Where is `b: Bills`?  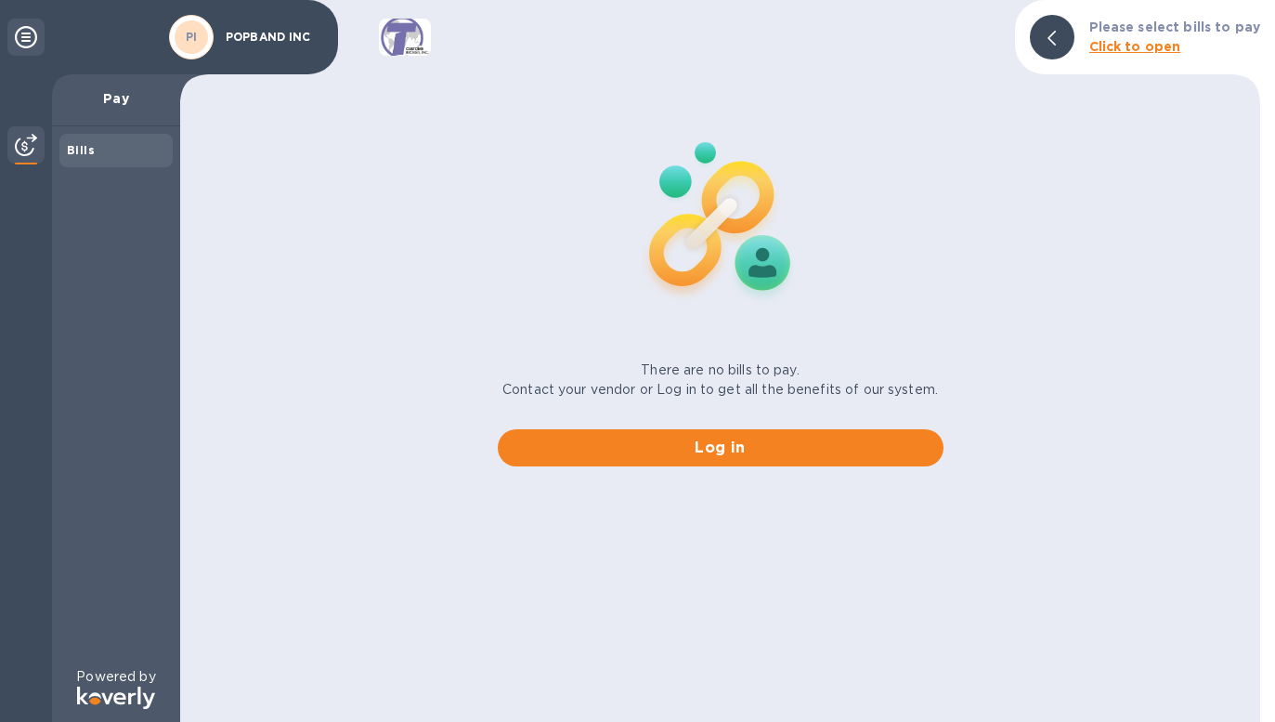
b: Bills is located at coordinates (81, 150).